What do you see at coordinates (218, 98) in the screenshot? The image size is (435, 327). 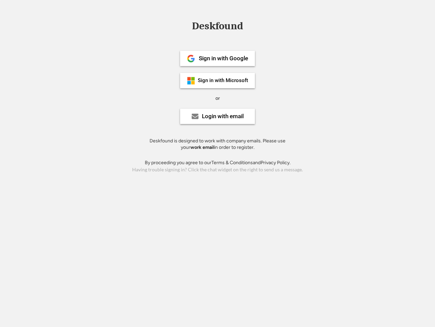 I see `div: or` at bounding box center [218, 98].